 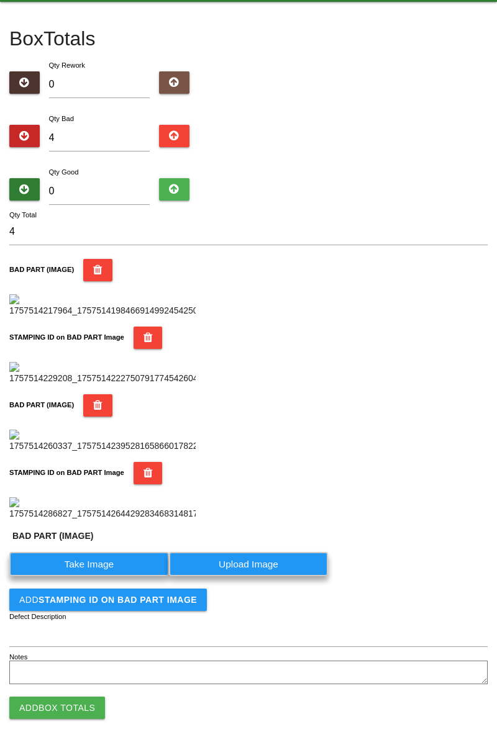 I want to click on img: 1757514229208_17575142227507917745426047077795.jpg, so click(x=102, y=373).